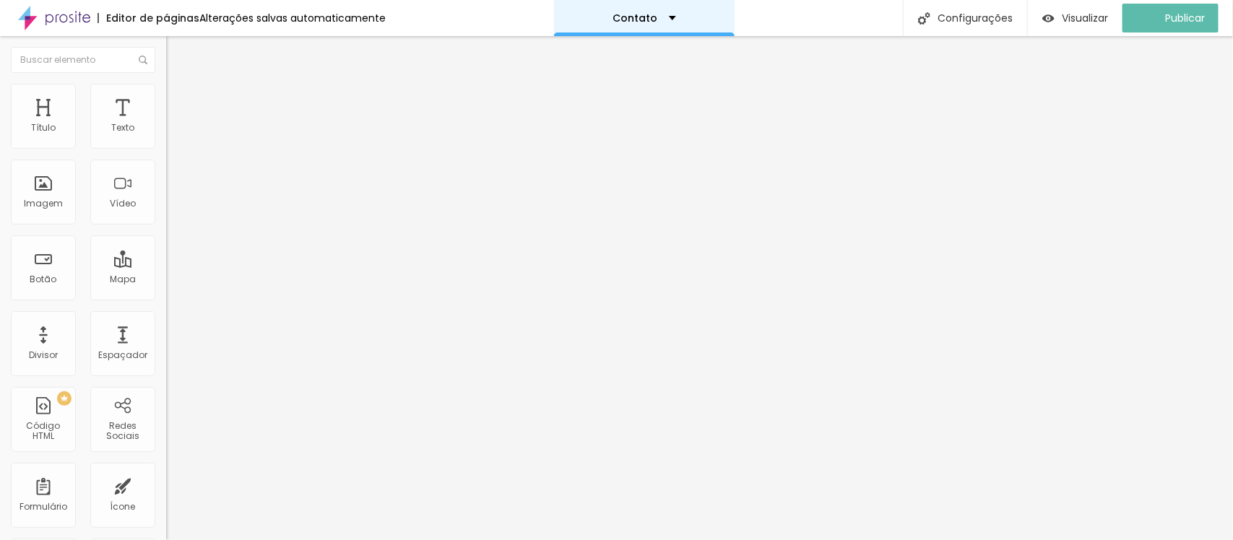 Image resolution: width=1233 pixels, height=540 pixels. I want to click on font: Configurações, so click(975, 18).